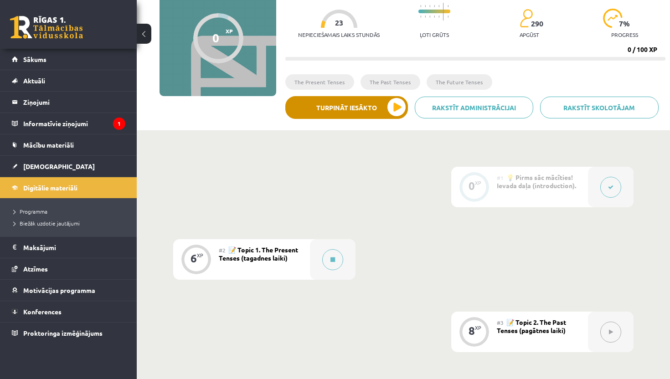 This screenshot has height=379, width=670. What do you see at coordinates (526, 18) in the screenshot?
I see `img: students-c634bb4e5e11cddfef0936a35e636f08e4e9abd3cc4e673bd6f9a4125e45ecb1.svg` at bounding box center [526, 18].